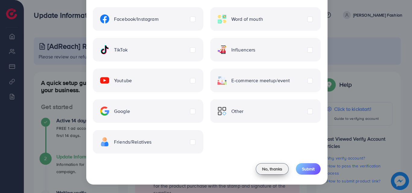 The image size is (412, 193). What do you see at coordinates (122, 111) in the screenshot?
I see `span: Google` at bounding box center [122, 111].